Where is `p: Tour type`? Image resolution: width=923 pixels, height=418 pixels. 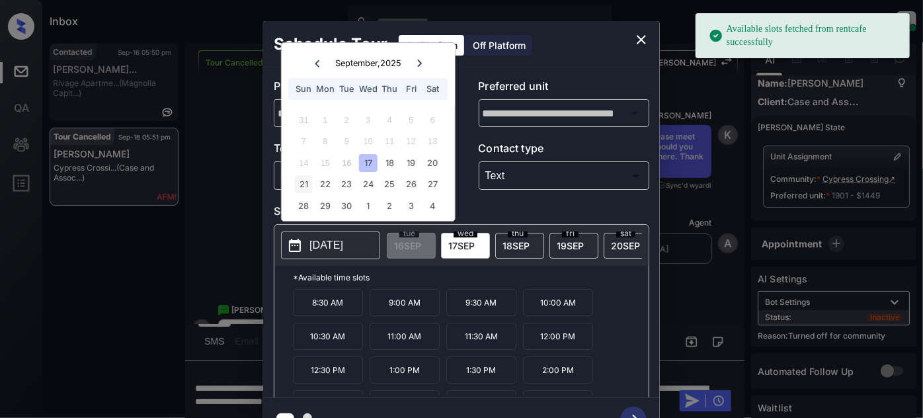
p: Tour type is located at coordinates (359, 151).